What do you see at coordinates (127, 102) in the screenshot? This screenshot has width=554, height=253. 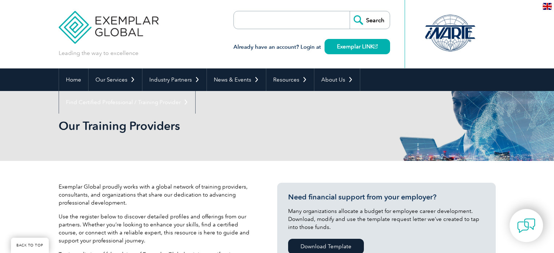 I see `a: Find Certified Professional / Training Provider` at bounding box center [127, 102].